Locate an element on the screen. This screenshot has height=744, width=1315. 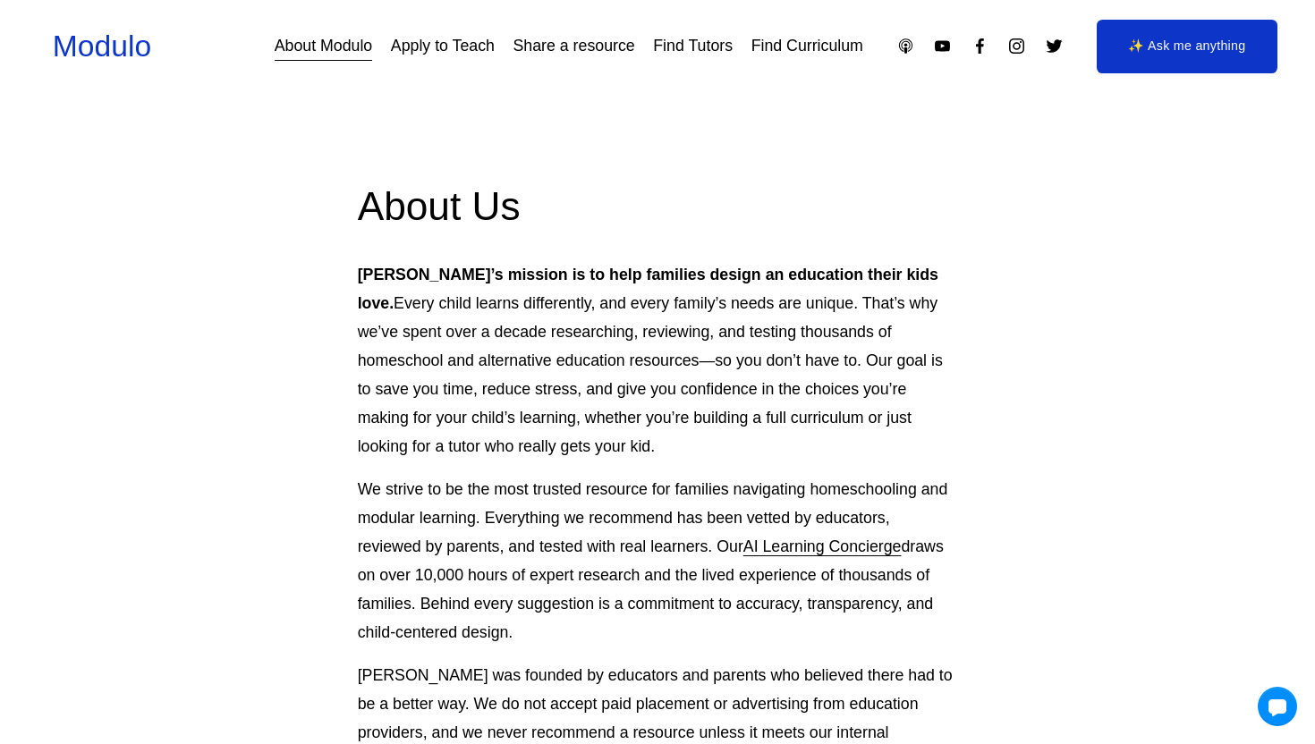
a: Modulo is located at coordinates (102, 46).